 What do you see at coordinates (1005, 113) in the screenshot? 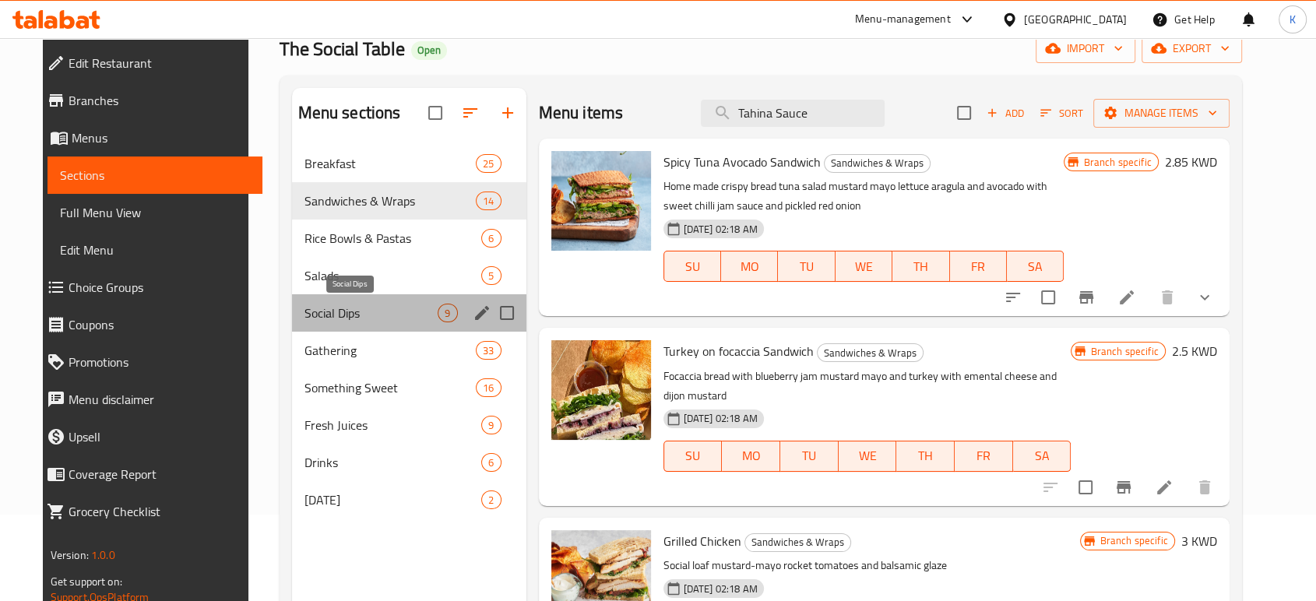
I see `span: Add` at bounding box center [1005, 113].